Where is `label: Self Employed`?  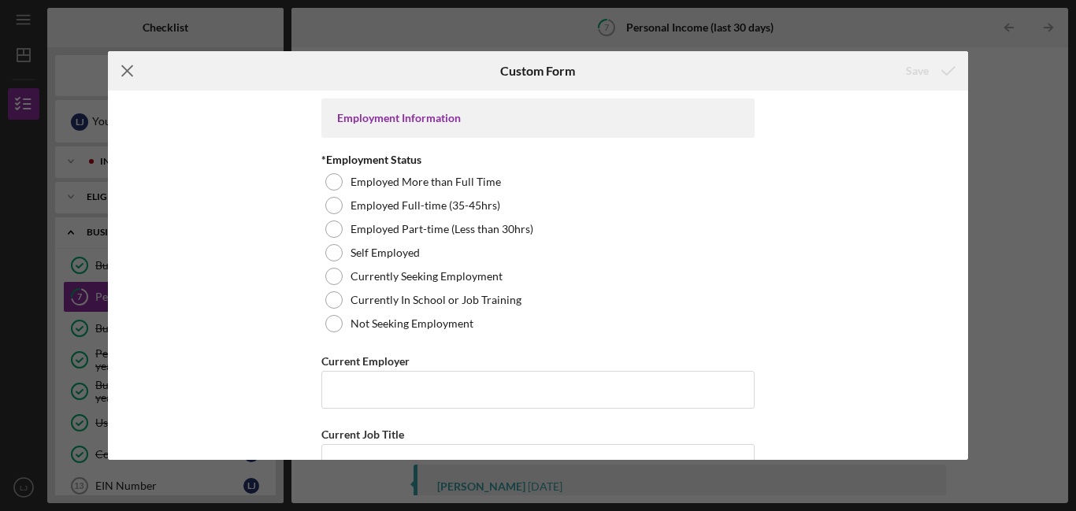
label: Self Employed is located at coordinates (385, 253).